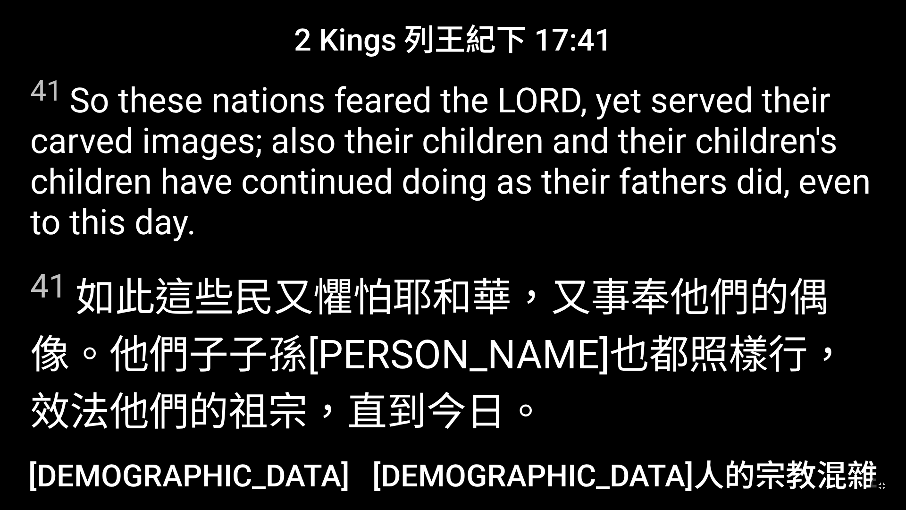 The height and width of the screenshot is (510, 906). Describe the element at coordinates (439, 383) in the screenshot. I see `wh6213: ，效法` at that location.